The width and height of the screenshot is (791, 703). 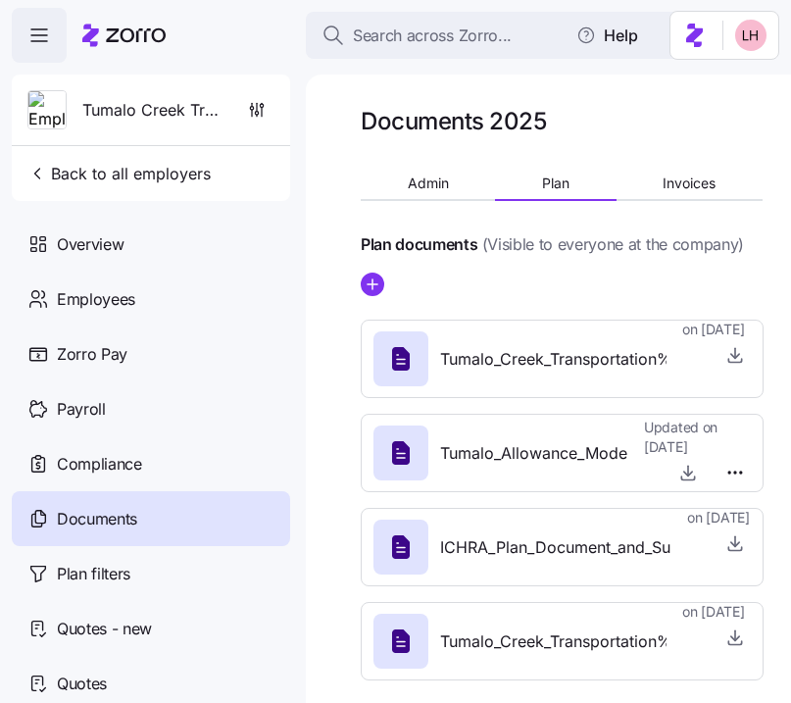 I want to click on span: Documents, so click(x=97, y=518).